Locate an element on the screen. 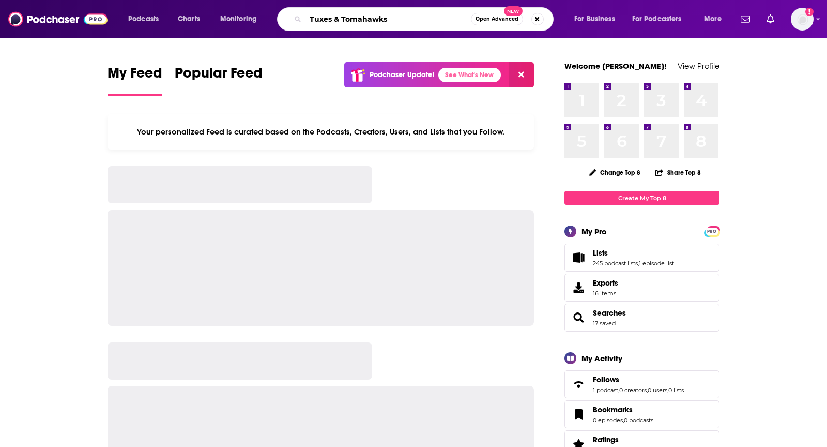 The image size is (827, 447). a: 0 podcasts is located at coordinates (638, 420).